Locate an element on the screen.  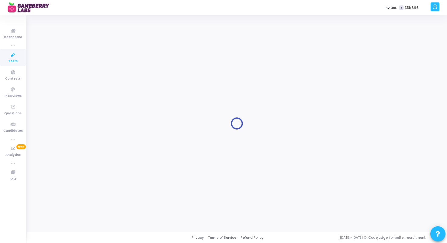
a: Terms of Service is located at coordinates (222, 237).